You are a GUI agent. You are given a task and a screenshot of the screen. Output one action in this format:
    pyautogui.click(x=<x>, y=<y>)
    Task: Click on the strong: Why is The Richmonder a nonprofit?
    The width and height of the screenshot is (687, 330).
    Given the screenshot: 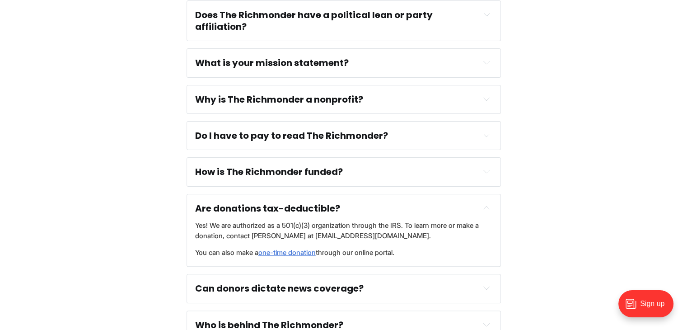 What is the action you would take?
    pyautogui.click(x=279, y=99)
    